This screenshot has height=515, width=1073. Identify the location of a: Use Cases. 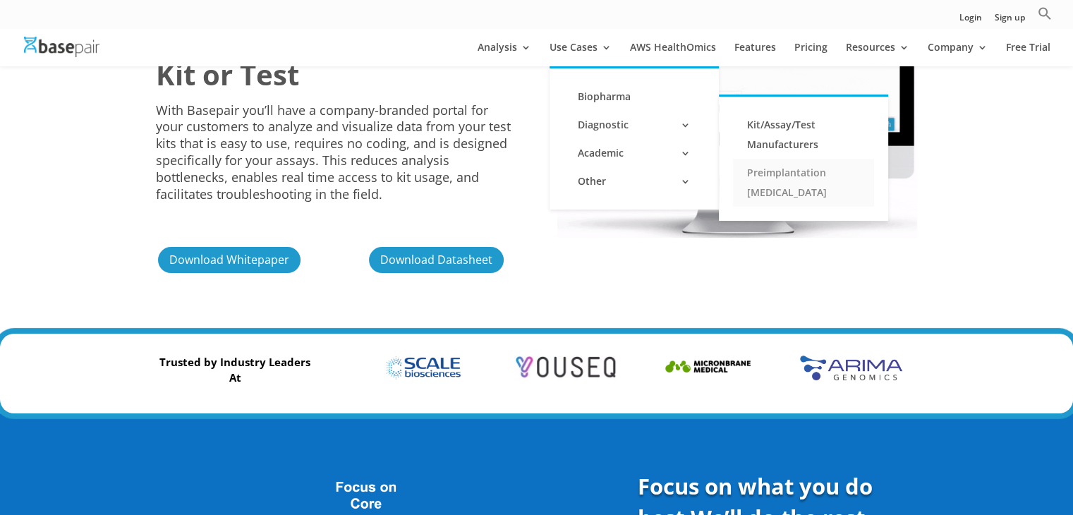
(581, 54).